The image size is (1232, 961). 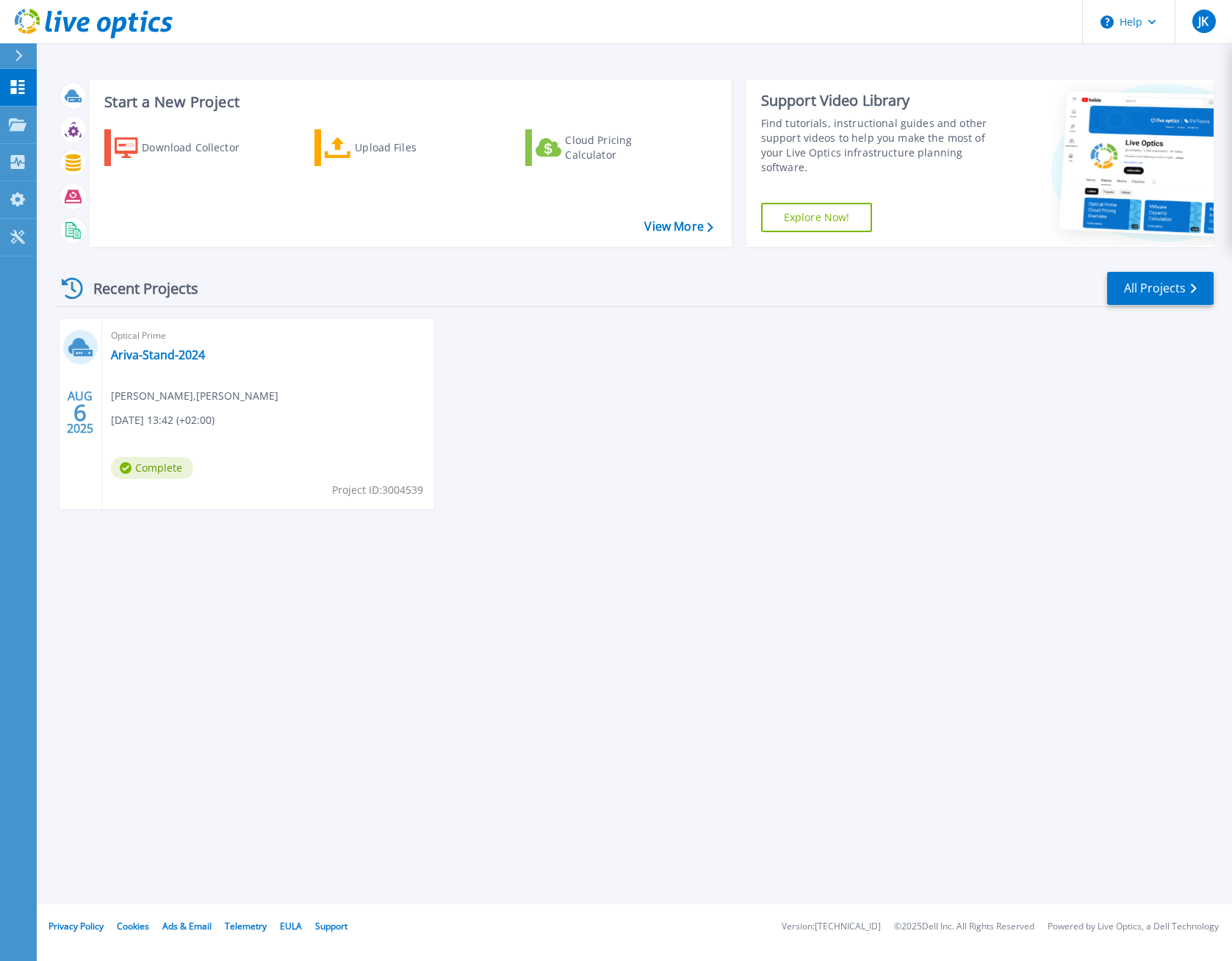 I want to click on div: Download Collector, so click(x=200, y=147).